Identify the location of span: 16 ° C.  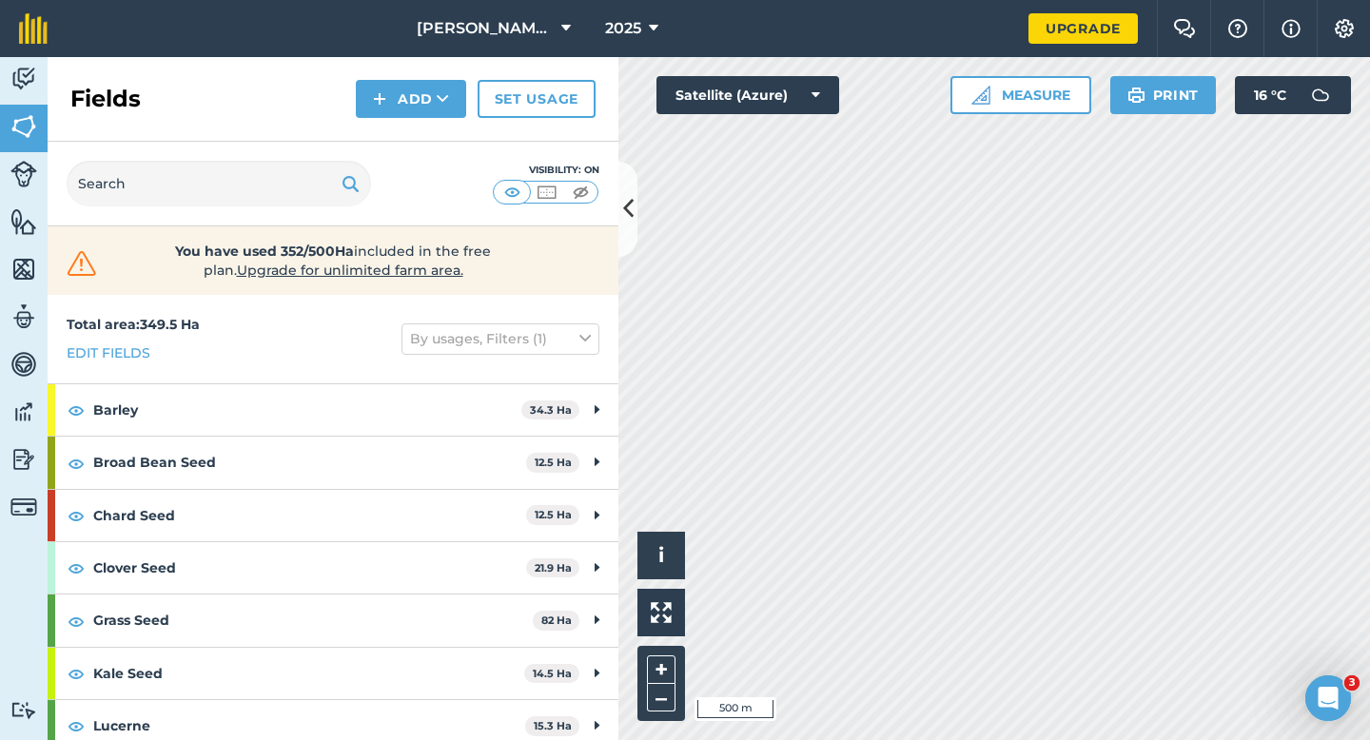
(1270, 95).